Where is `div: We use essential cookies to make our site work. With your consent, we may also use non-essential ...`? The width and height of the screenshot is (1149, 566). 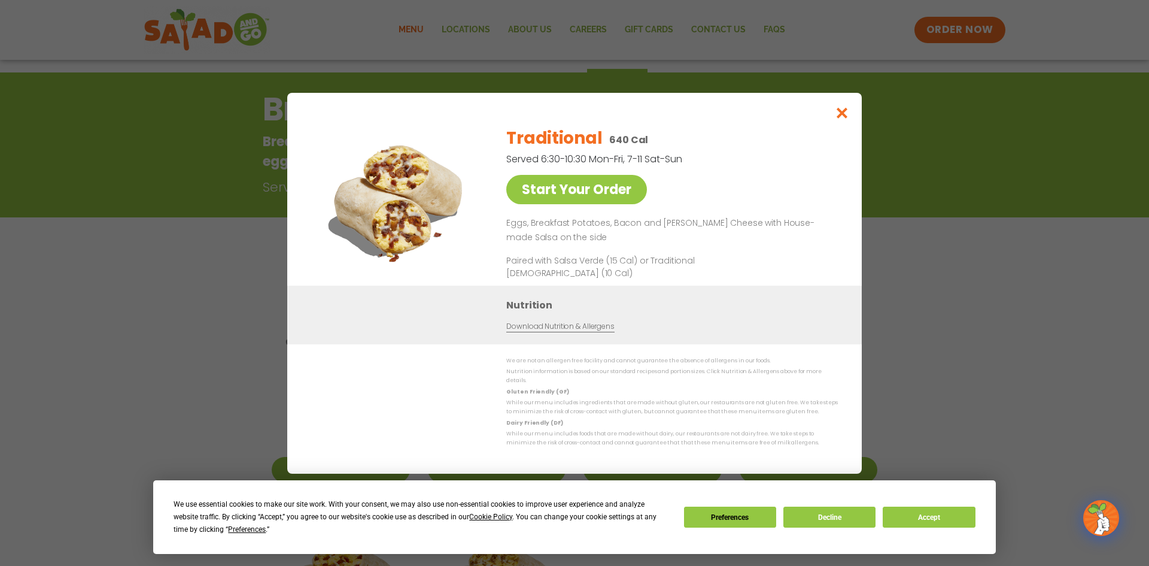 div: We use essential cookies to make our site work. With your consent, we may also use non-essential ... is located at coordinates (421, 516).